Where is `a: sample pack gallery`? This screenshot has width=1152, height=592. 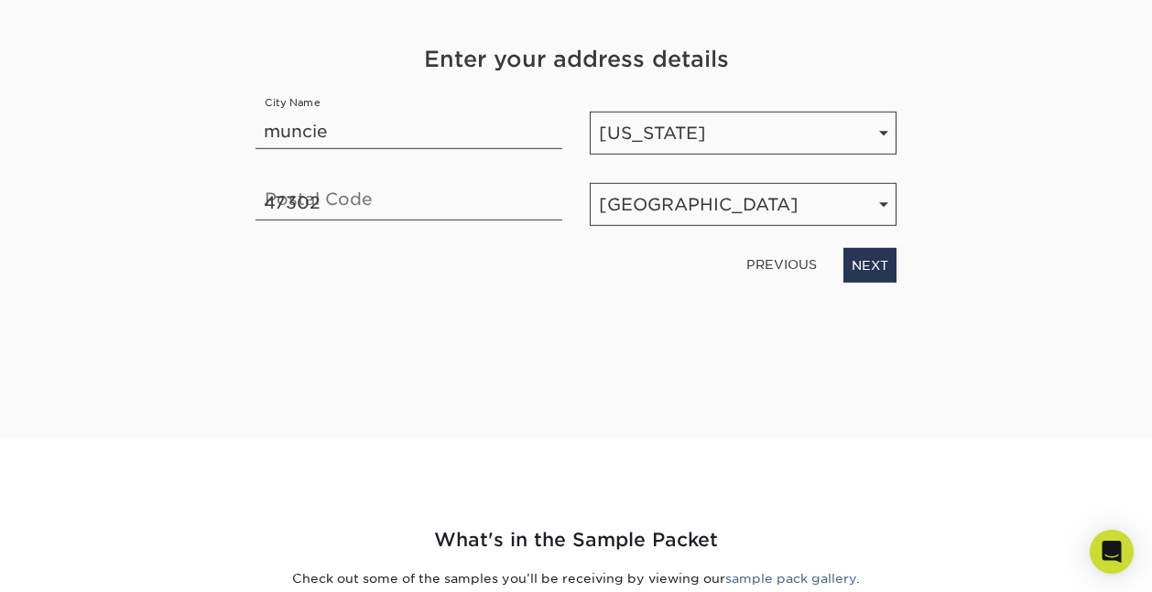
a: sample pack gallery is located at coordinates (790, 579).